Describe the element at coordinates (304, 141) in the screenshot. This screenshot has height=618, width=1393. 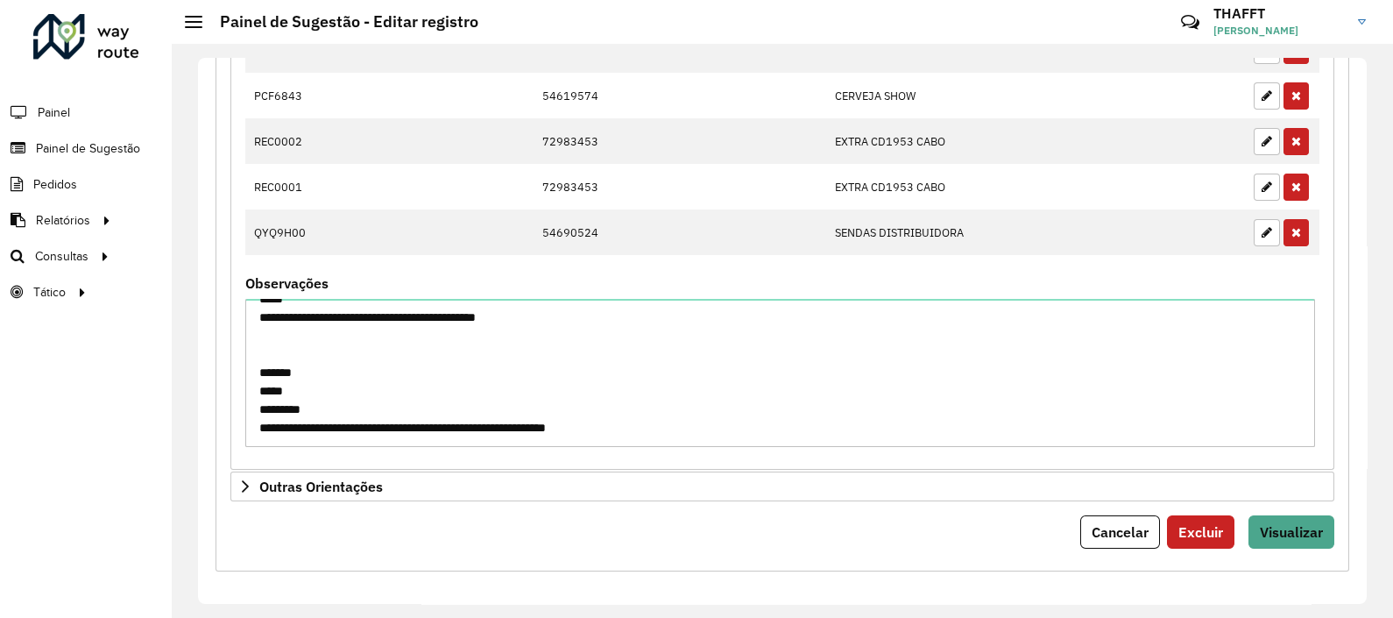
I see `td: REC0002` at that location.